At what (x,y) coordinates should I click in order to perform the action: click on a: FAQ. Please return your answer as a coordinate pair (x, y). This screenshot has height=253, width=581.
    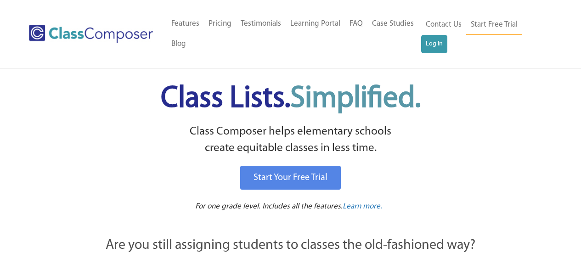
    Looking at the image, I should click on (356, 24).